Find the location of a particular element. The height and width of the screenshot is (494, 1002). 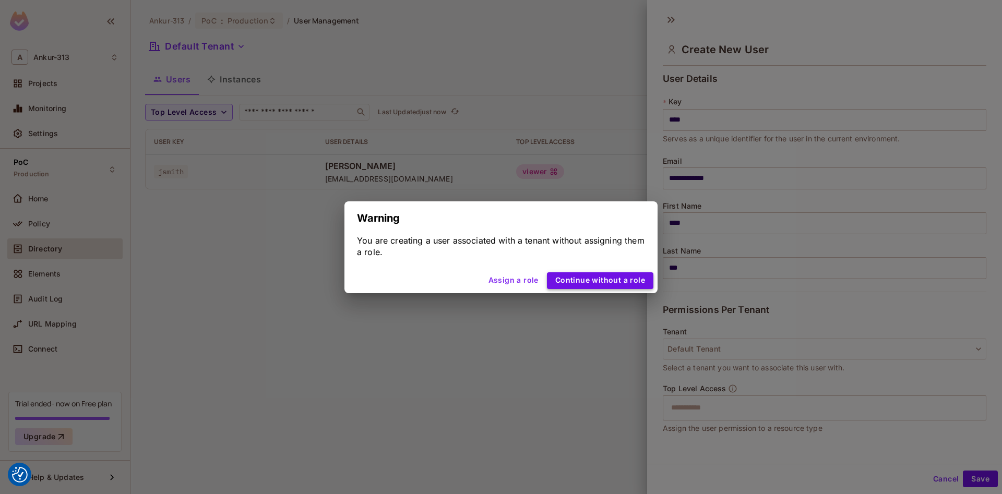

img: Revisit consent button is located at coordinates (20, 475).